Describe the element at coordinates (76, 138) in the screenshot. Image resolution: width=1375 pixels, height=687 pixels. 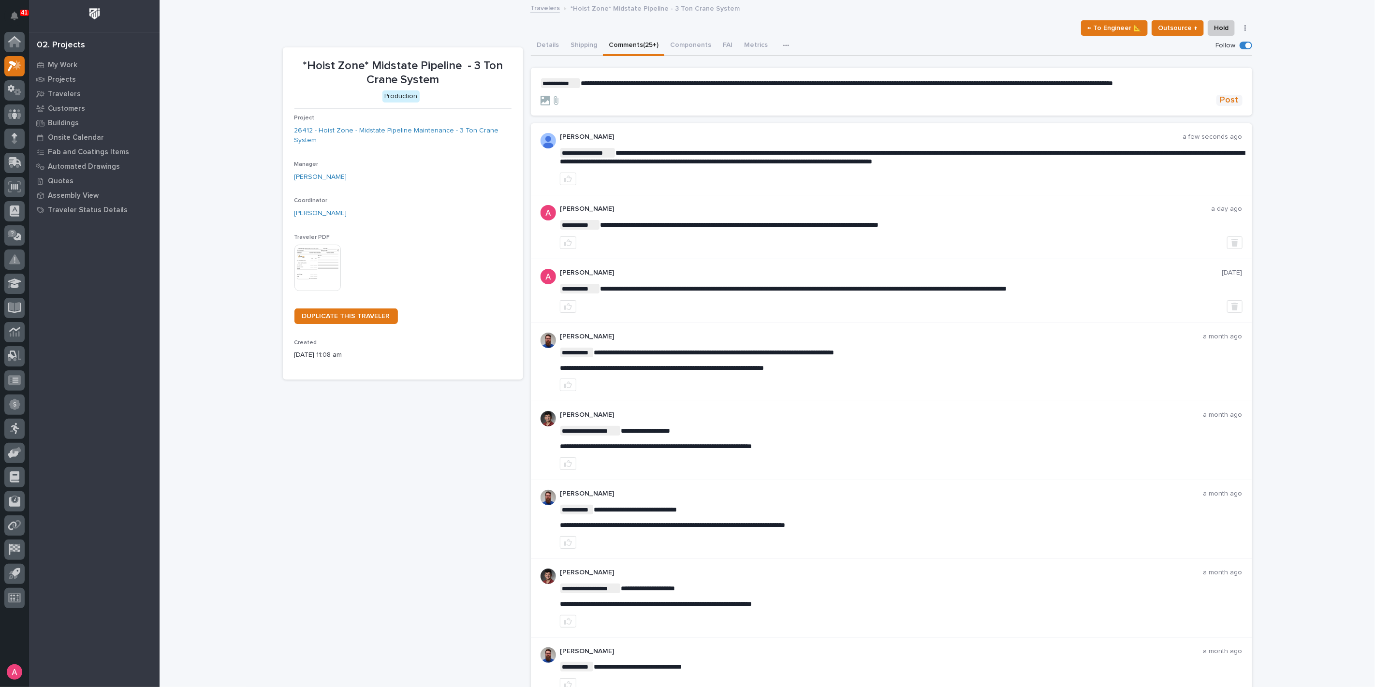
I see `p: Onsite Calendar` at that location.